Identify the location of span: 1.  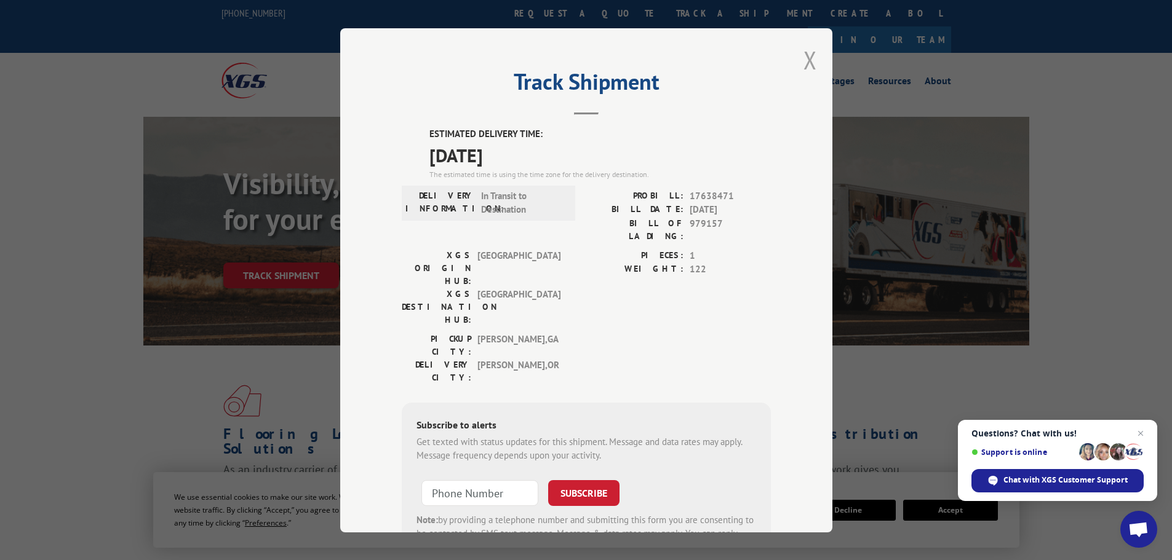
(730, 255).